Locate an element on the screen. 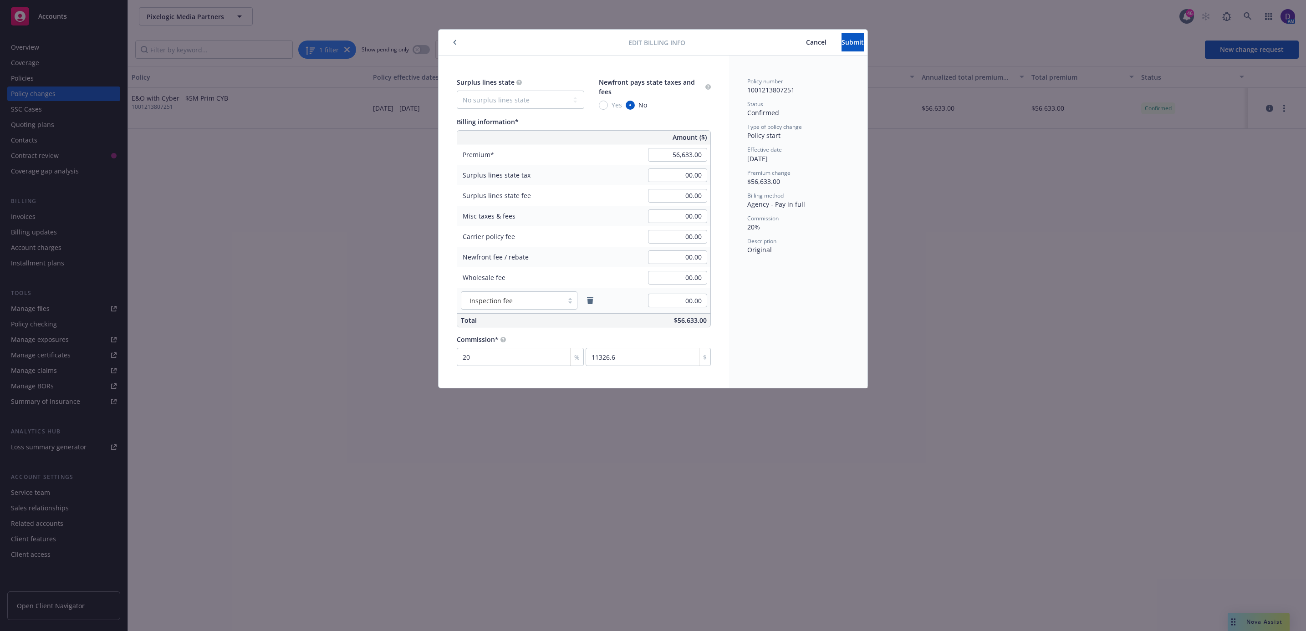 This screenshot has height=631, width=1306. span: Surplus lines state tax is located at coordinates (496, 175).